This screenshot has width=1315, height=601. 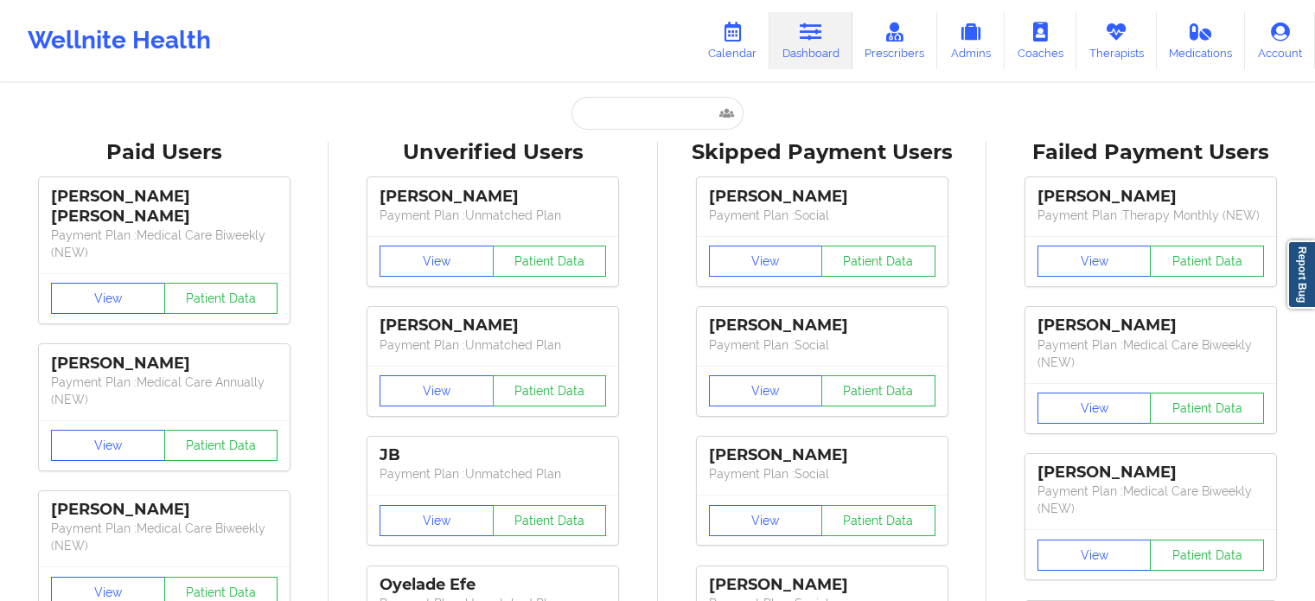 I want to click on a: Medications, so click(x=1201, y=41).